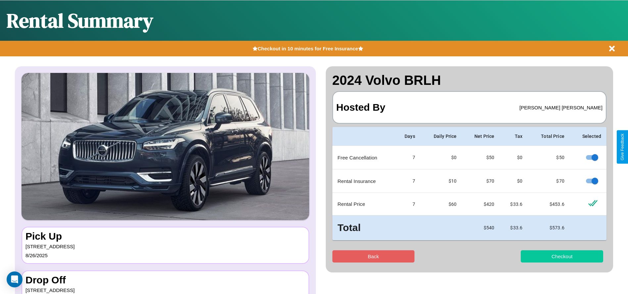 The image size is (628, 294). What do you see at coordinates (441, 204) in the screenshot?
I see `td: $ 60` at bounding box center [441, 204].